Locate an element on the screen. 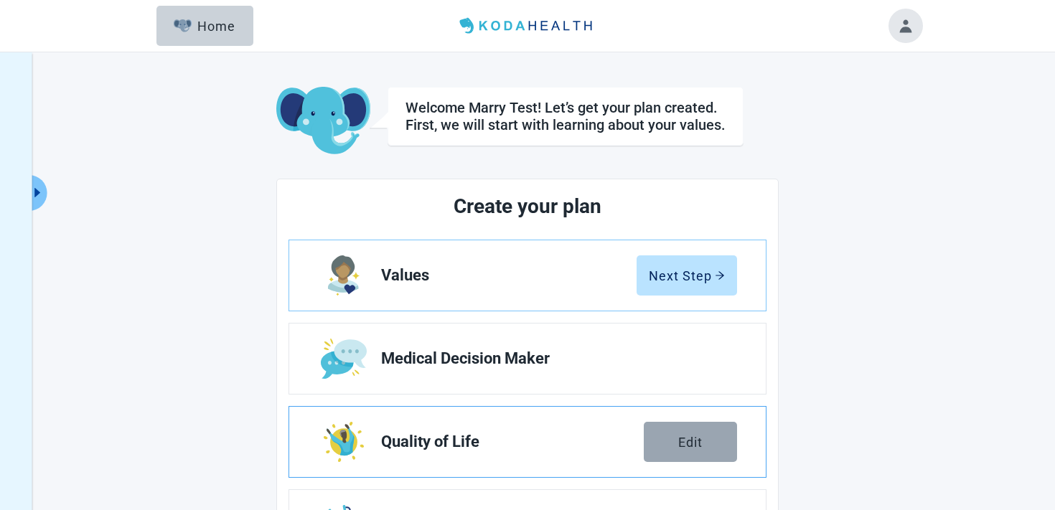  button: Next Steparrow-right is located at coordinates (687, 276).